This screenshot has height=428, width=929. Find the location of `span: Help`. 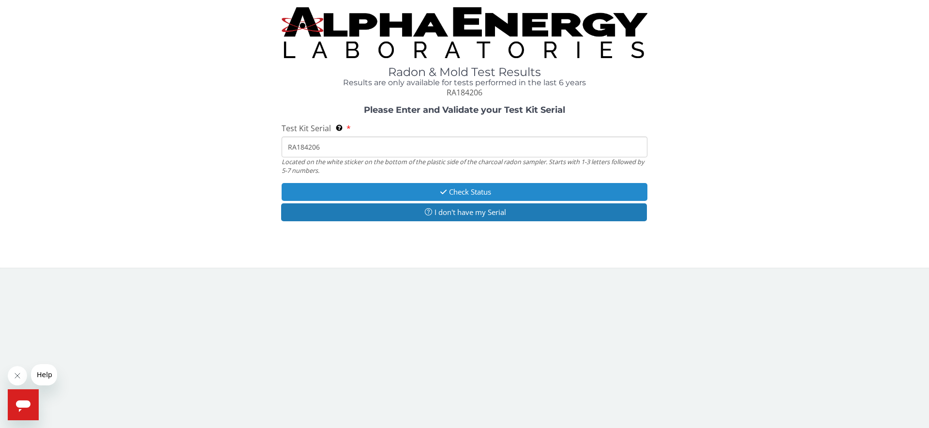

span: Help is located at coordinates (14, 11).